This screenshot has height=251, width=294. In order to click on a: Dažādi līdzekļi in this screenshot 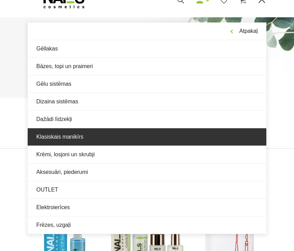, I will do `click(147, 119)`.